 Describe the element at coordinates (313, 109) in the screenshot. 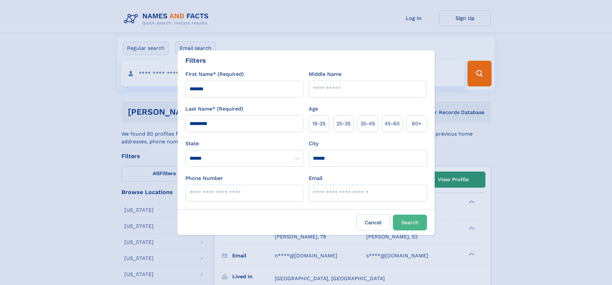

I see `label: Age` at that location.